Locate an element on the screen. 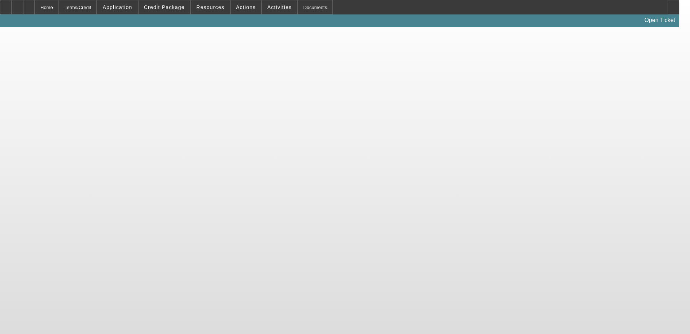  button: Application is located at coordinates (117, 7).